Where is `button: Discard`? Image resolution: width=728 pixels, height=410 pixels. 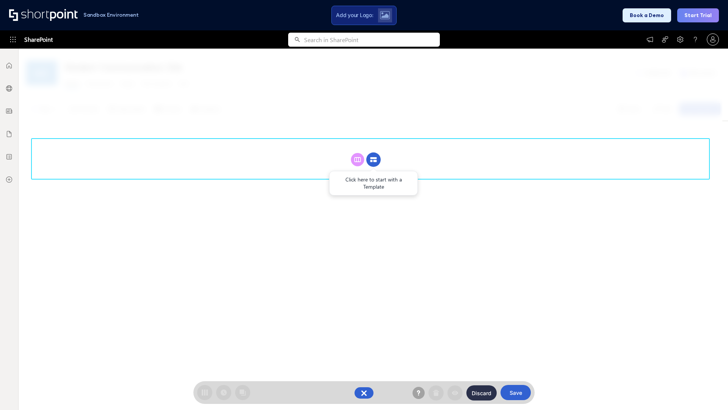 button: Discard is located at coordinates (482, 392).